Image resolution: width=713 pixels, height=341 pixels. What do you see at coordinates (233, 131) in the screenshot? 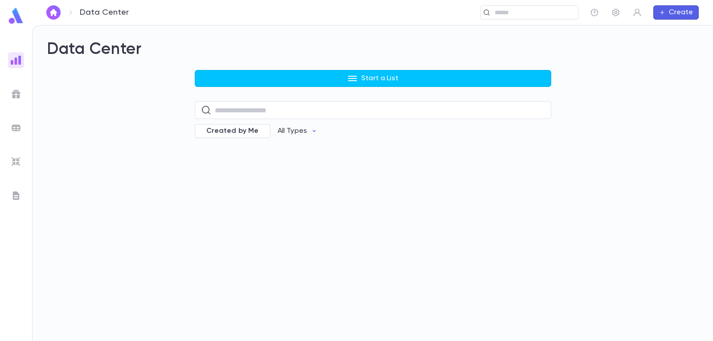
I see `span: Created by Me` at bounding box center [233, 131].